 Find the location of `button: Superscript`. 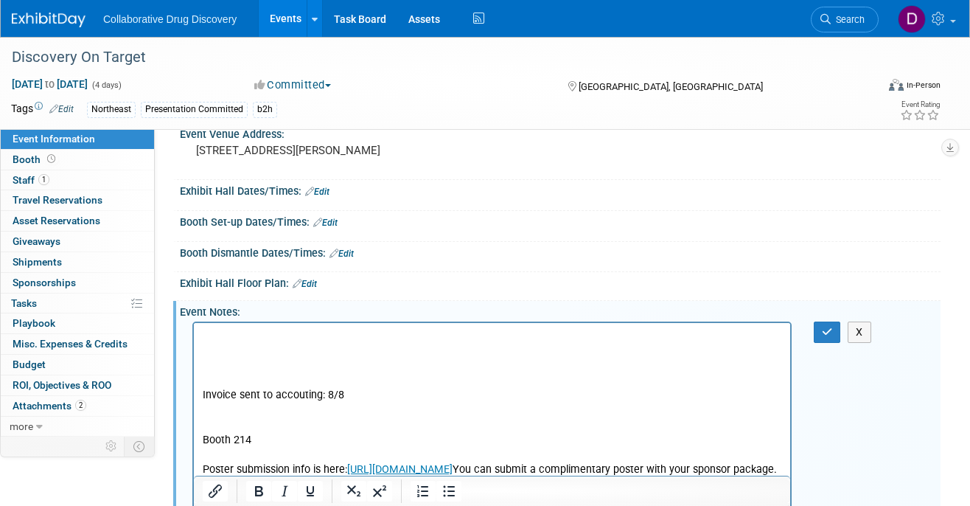

button: Superscript is located at coordinates (380, 491).